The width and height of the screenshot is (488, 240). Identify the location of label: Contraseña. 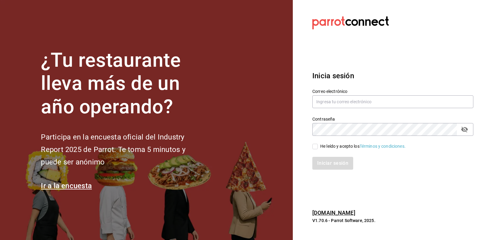
(393, 119).